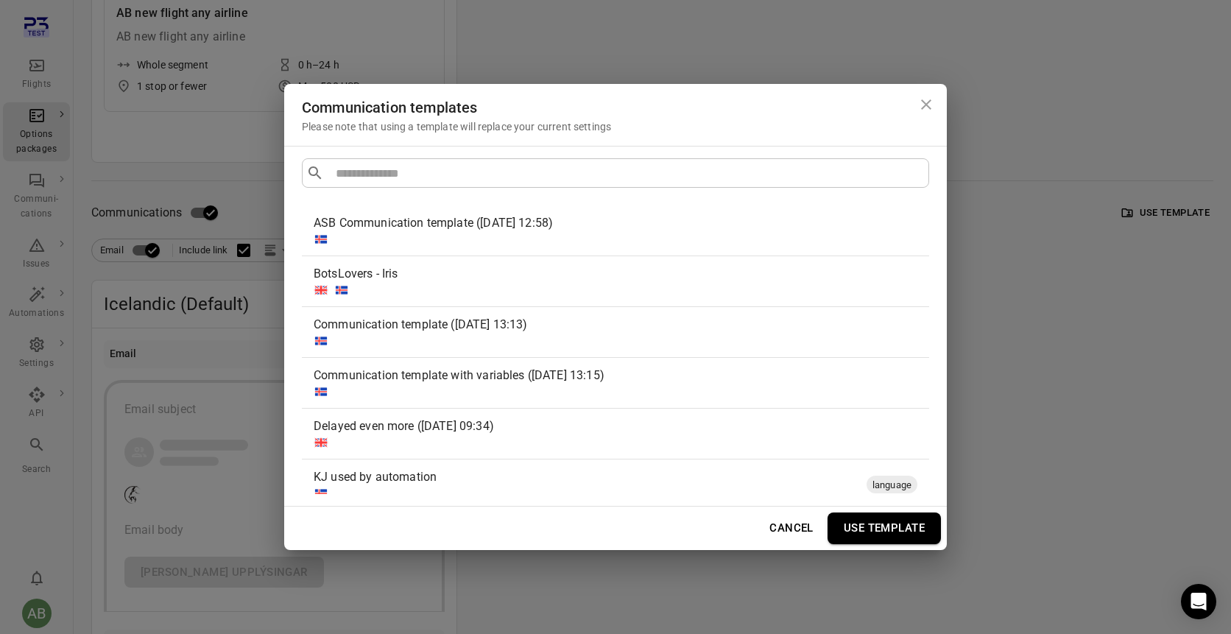 This screenshot has width=1231, height=634. What do you see at coordinates (616, 484) in the screenshot?
I see `div: KJ used by automationlanguage` at bounding box center [616, 484].